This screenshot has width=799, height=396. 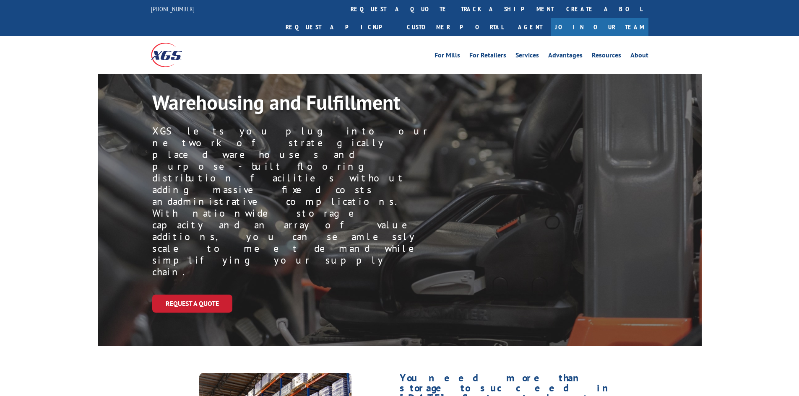 I want to click on a: Request a Quote, so click(x=192, y=304).